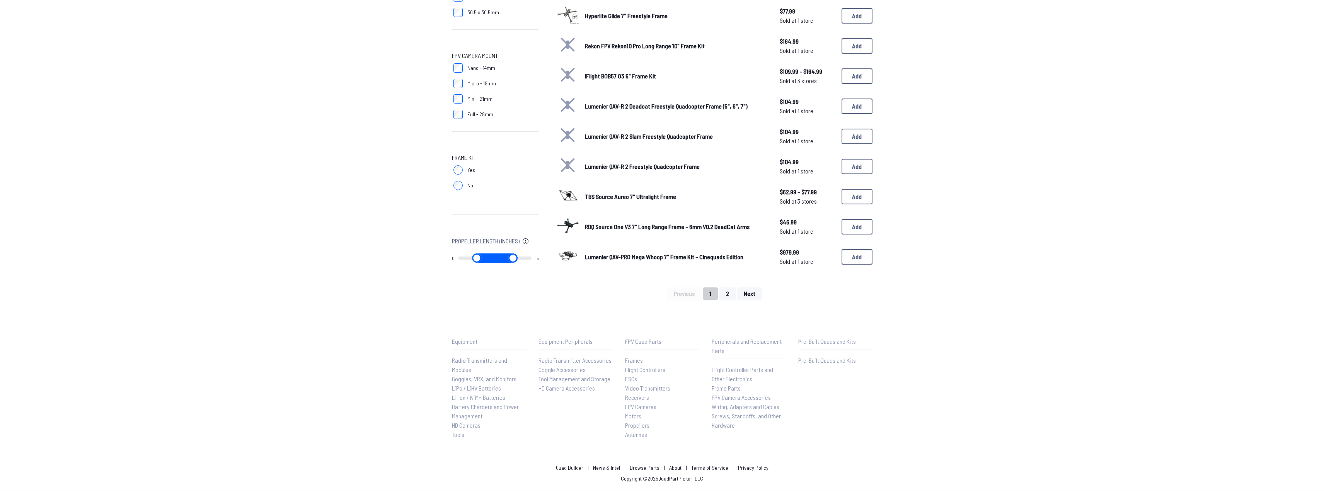  What do you see at coordinates (662, 435) in the screenshot?
I see `a: Antennas` at bounding box center [662, 435].